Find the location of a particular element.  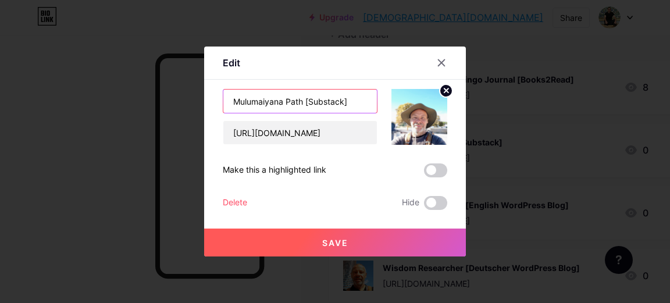

div: Delete is located at coordinates (235, 203).